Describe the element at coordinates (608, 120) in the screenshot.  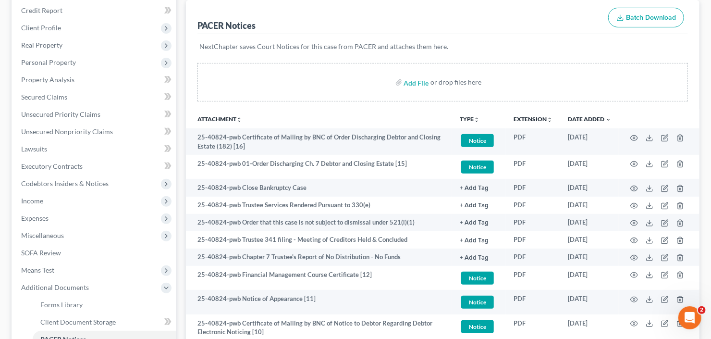
I see `i: expand_more` at that location.